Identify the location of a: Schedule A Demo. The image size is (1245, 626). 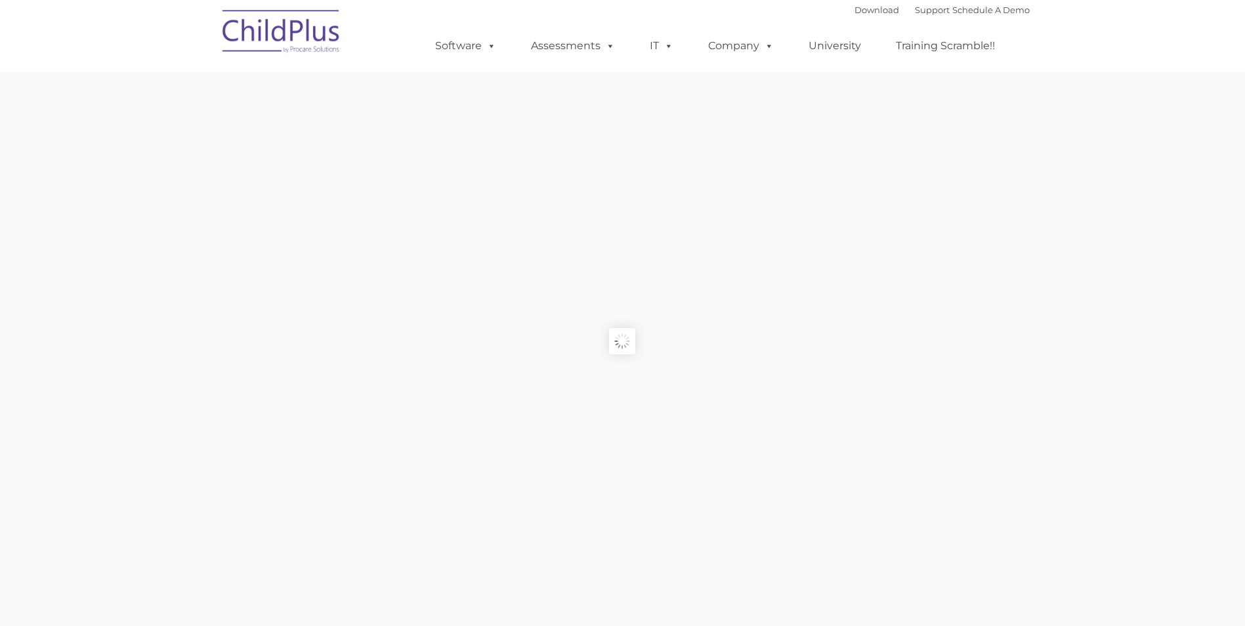
(991, 10).